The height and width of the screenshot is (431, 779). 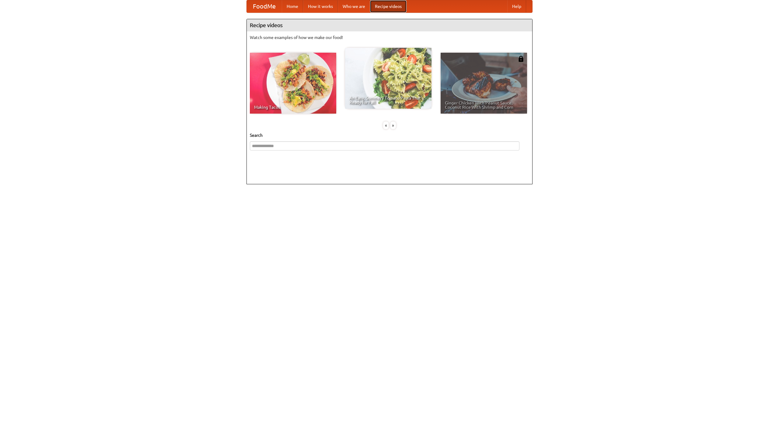 What do you see at coordinates (293, 107) in the screenshot?
I see `span: Making Tacos` at bounding box center [293, 107].